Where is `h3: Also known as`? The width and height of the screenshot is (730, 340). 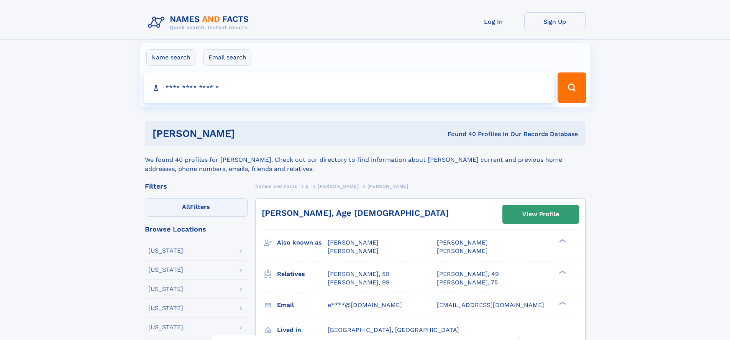
h3: Also known as is located at coordinates (302, 243).